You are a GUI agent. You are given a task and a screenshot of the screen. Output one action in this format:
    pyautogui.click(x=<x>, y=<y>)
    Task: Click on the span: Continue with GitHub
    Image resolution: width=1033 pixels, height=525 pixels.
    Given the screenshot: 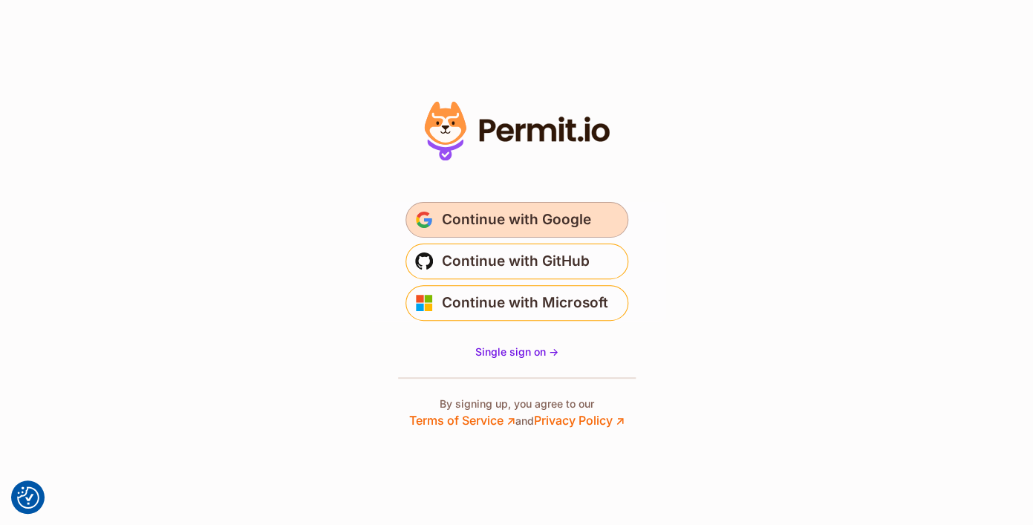 What is the action you would take?
    pyautogui.click(x=515, y=261)
    